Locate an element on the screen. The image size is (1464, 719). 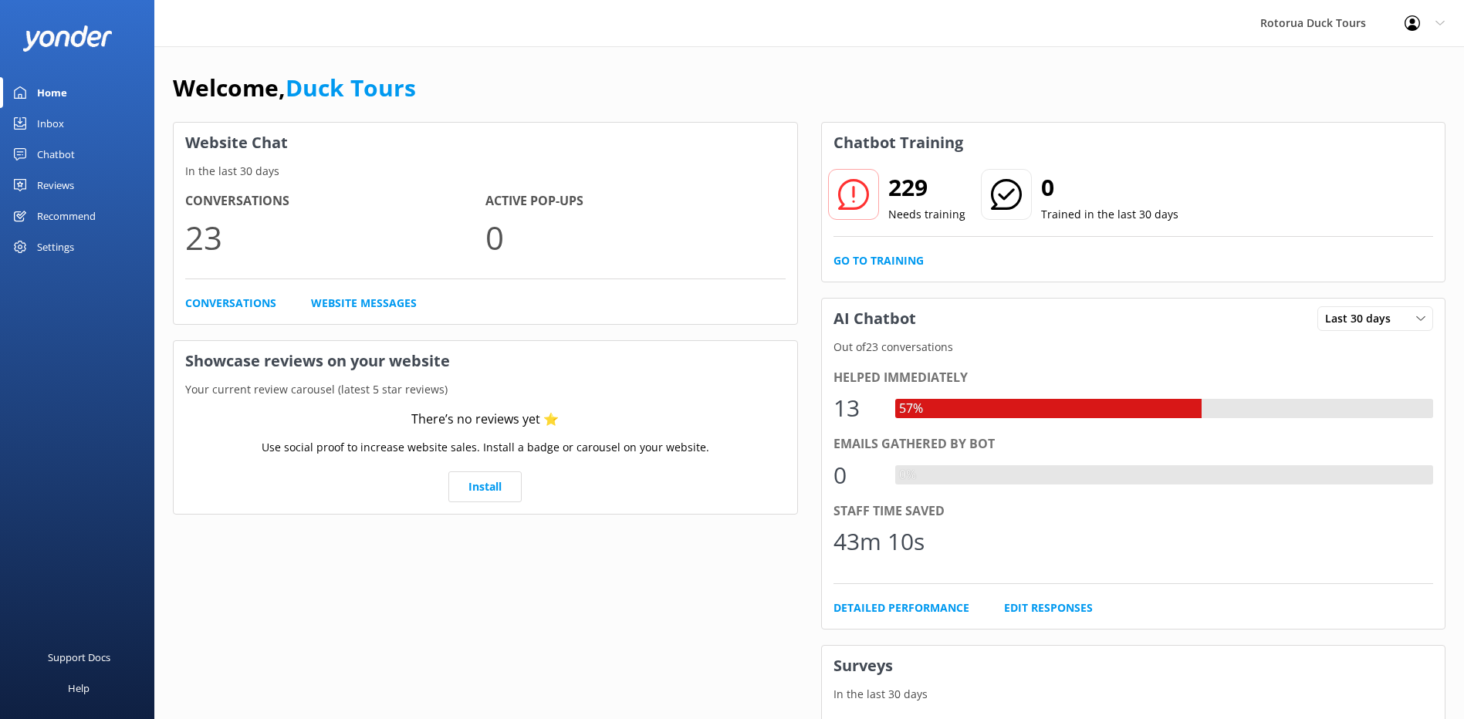
h3: Showcase reviews on your website is located at coordinates (485, 361).